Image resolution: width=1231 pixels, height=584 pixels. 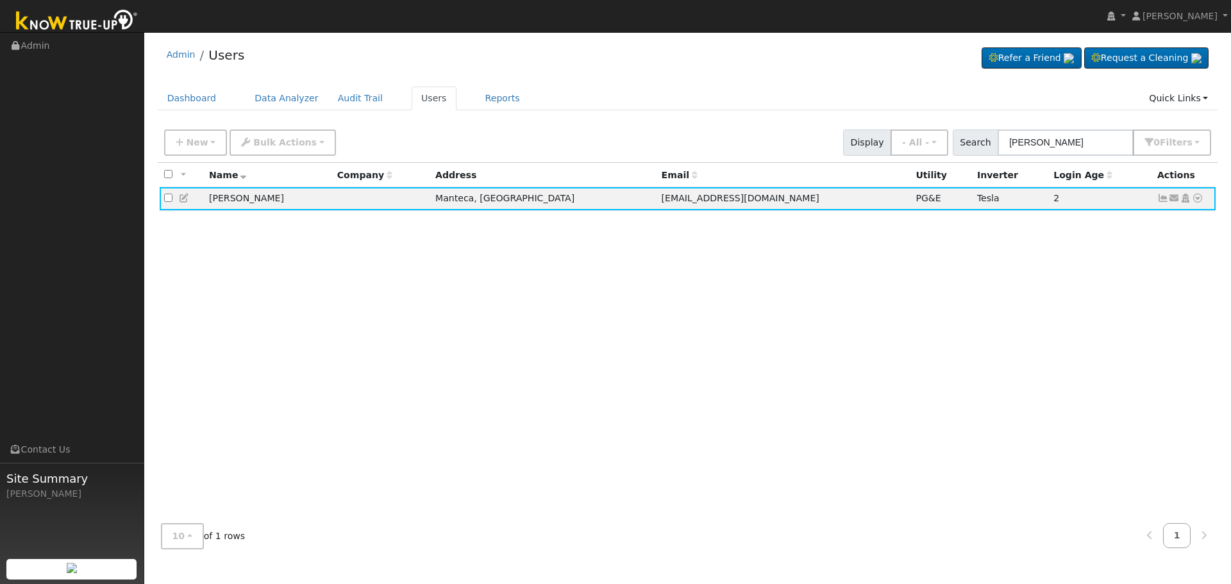 I want to click on a: 1, so click(x=1177, y=535).